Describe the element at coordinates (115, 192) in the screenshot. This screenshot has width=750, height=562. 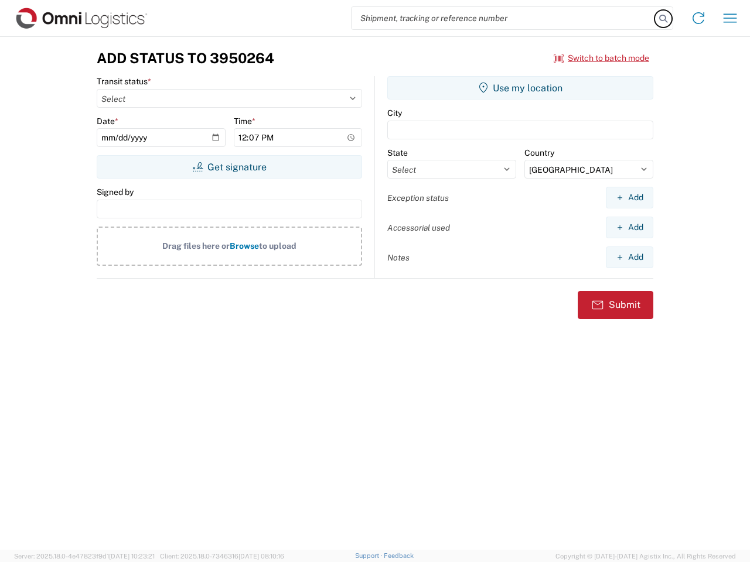
I see `label: Signed by` at that location.